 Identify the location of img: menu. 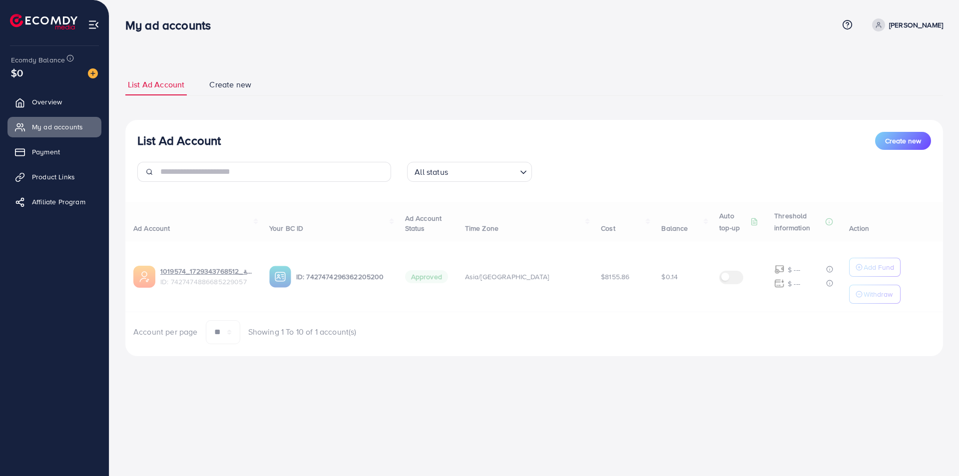
(93, 24).